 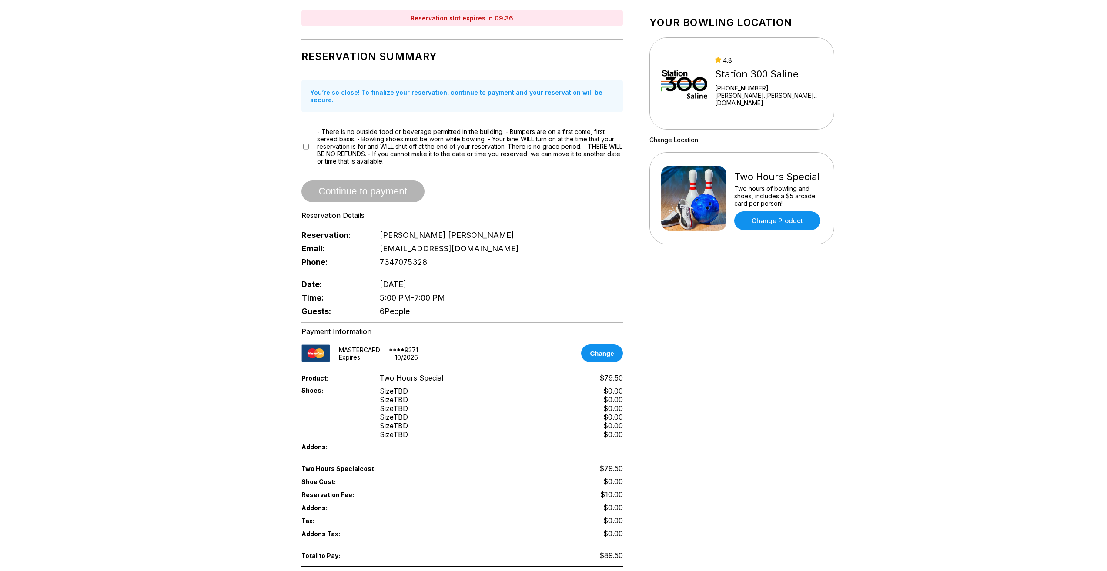 I want to click on span: Total to Pay:, so click(x=334, y=556).